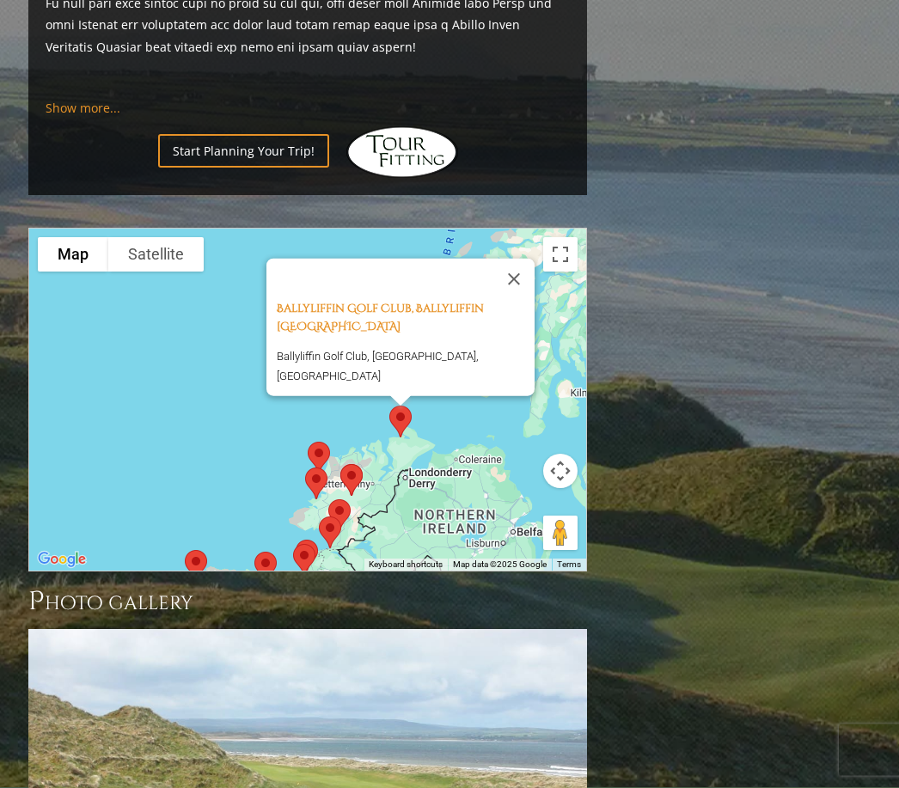  I want to click on img: Hidden Links, so click(402, 153).